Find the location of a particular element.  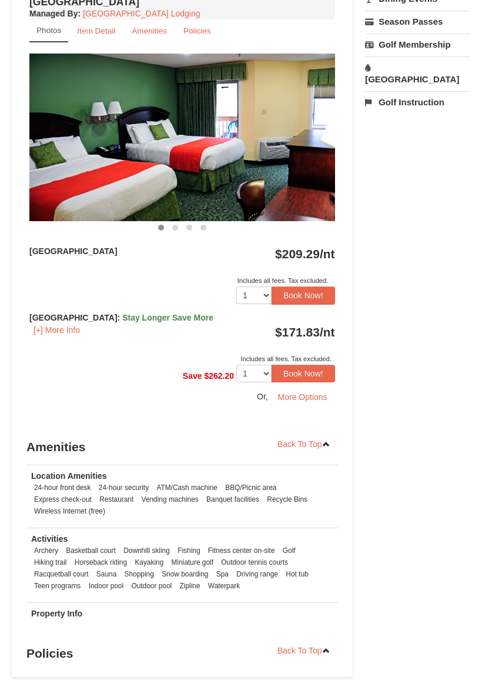

a: Golf Instruction is located at coordinates (418, 102).